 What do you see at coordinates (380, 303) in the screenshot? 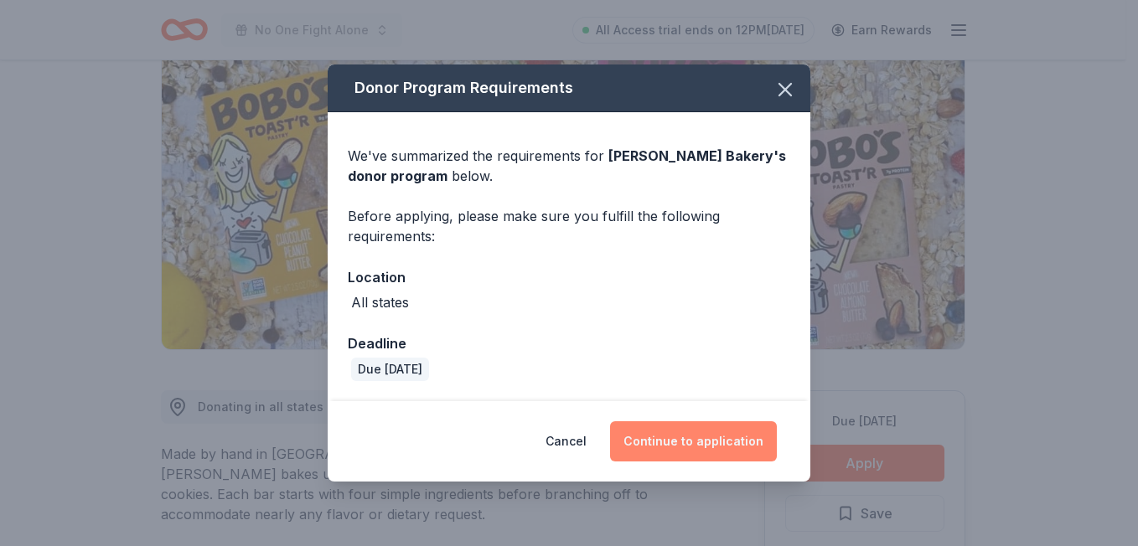
I see `div: All states` at bounding box center [380, 303].